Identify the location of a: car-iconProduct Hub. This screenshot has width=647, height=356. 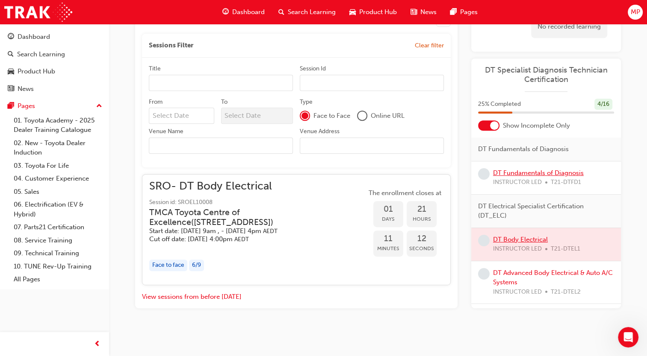
(373, 12).